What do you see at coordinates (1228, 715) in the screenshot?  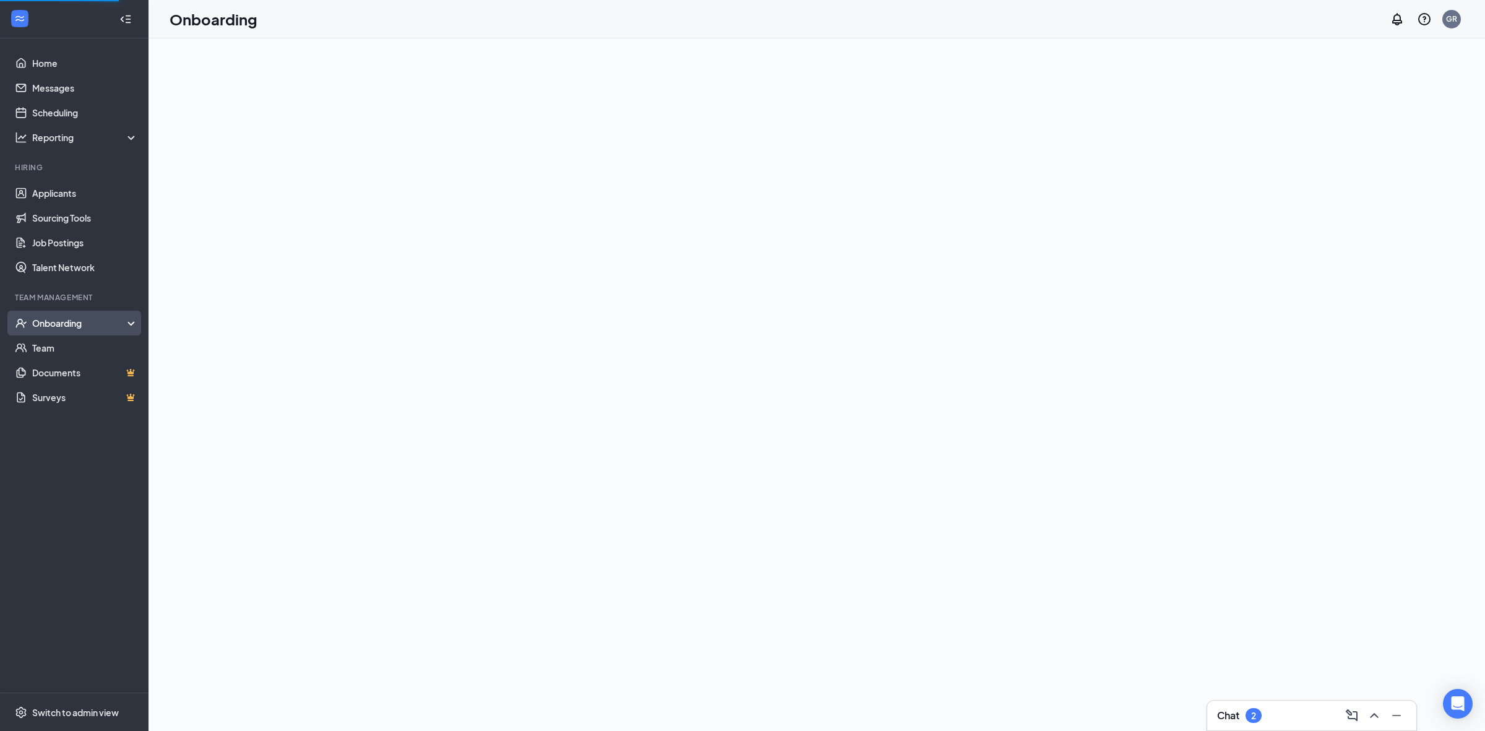 I see `h3: Chat` at bounding box center [1228, 715].